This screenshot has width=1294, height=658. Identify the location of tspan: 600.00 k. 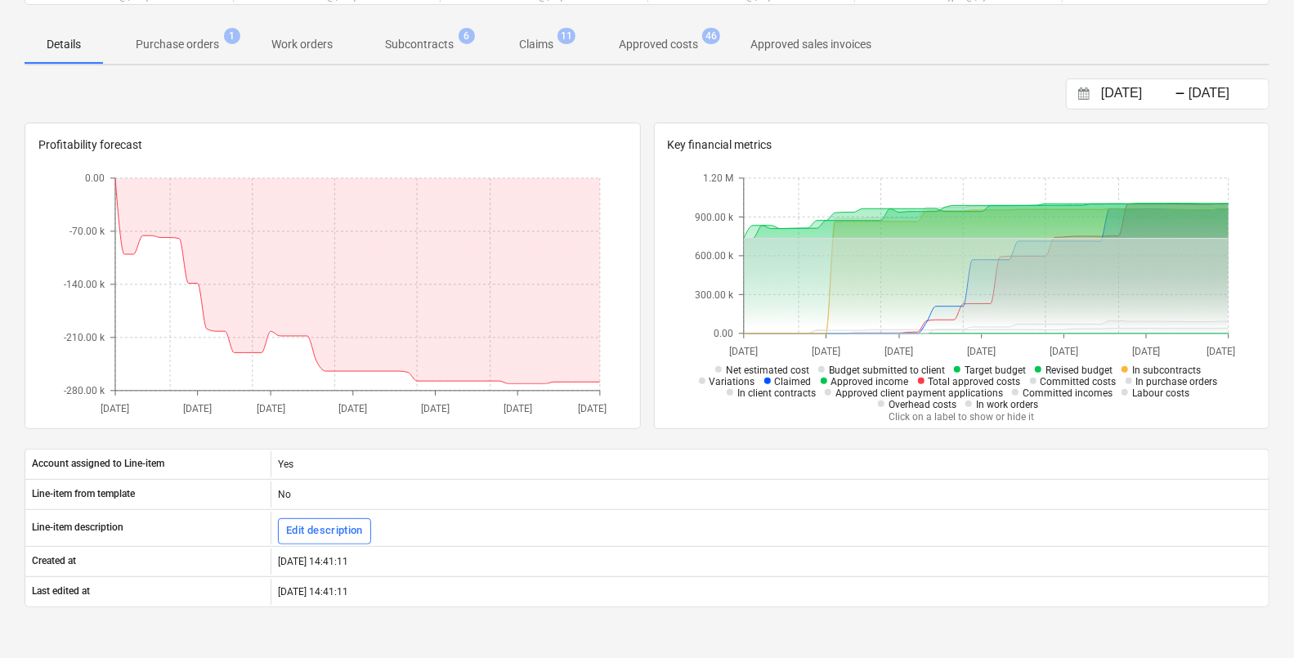
(715, 256).